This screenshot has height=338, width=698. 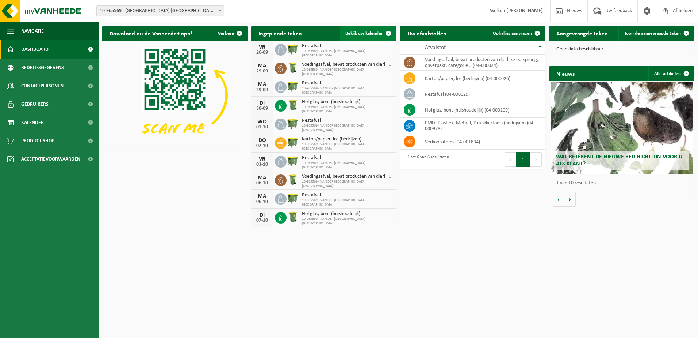 I want to click on h2: Download nu de Vanheede+ app!, so click(x=151, y=33).